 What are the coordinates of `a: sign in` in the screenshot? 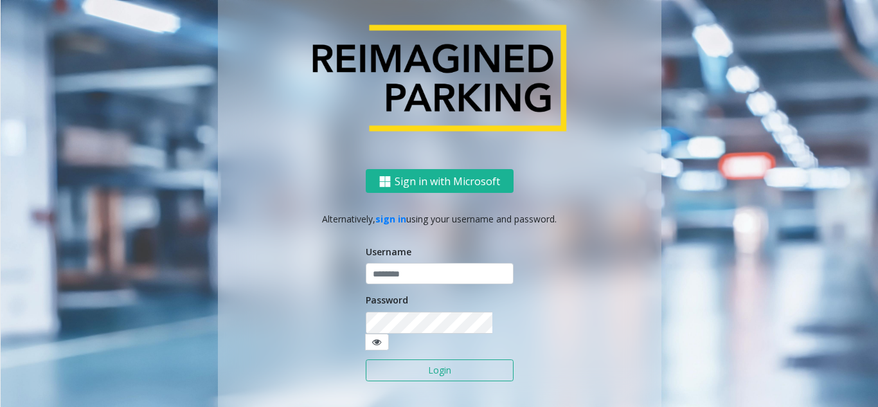 It's located at (391, 219).